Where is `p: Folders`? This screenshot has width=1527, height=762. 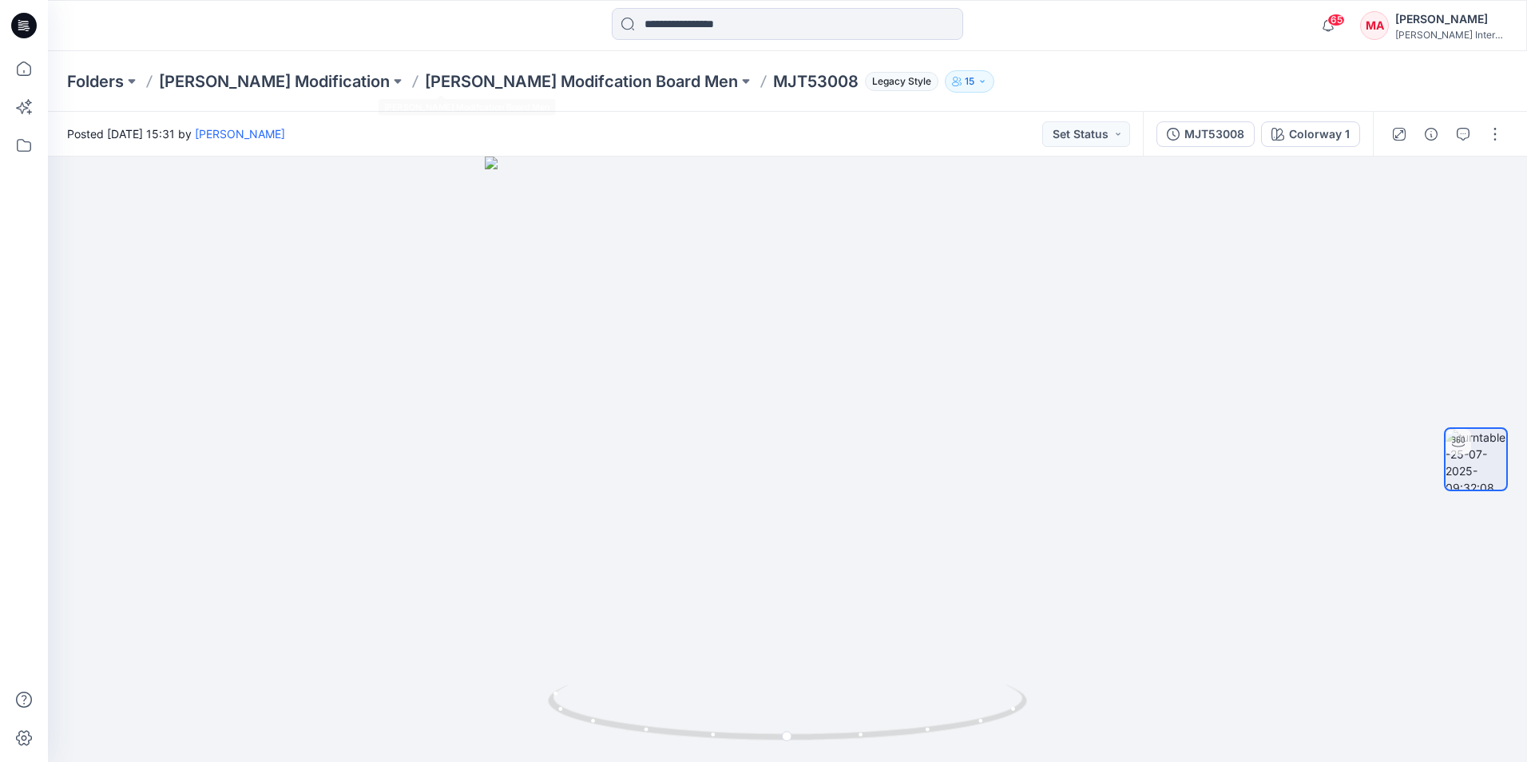
p: Folders is located at coordinates (95, 81).